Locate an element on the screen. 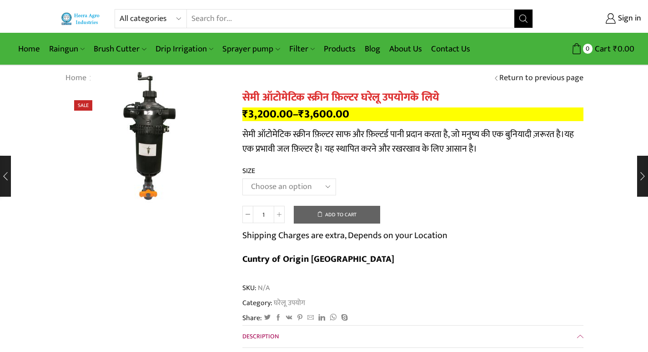 The image size is (648, 352). span: Sale is located at coordinates (83, 105).